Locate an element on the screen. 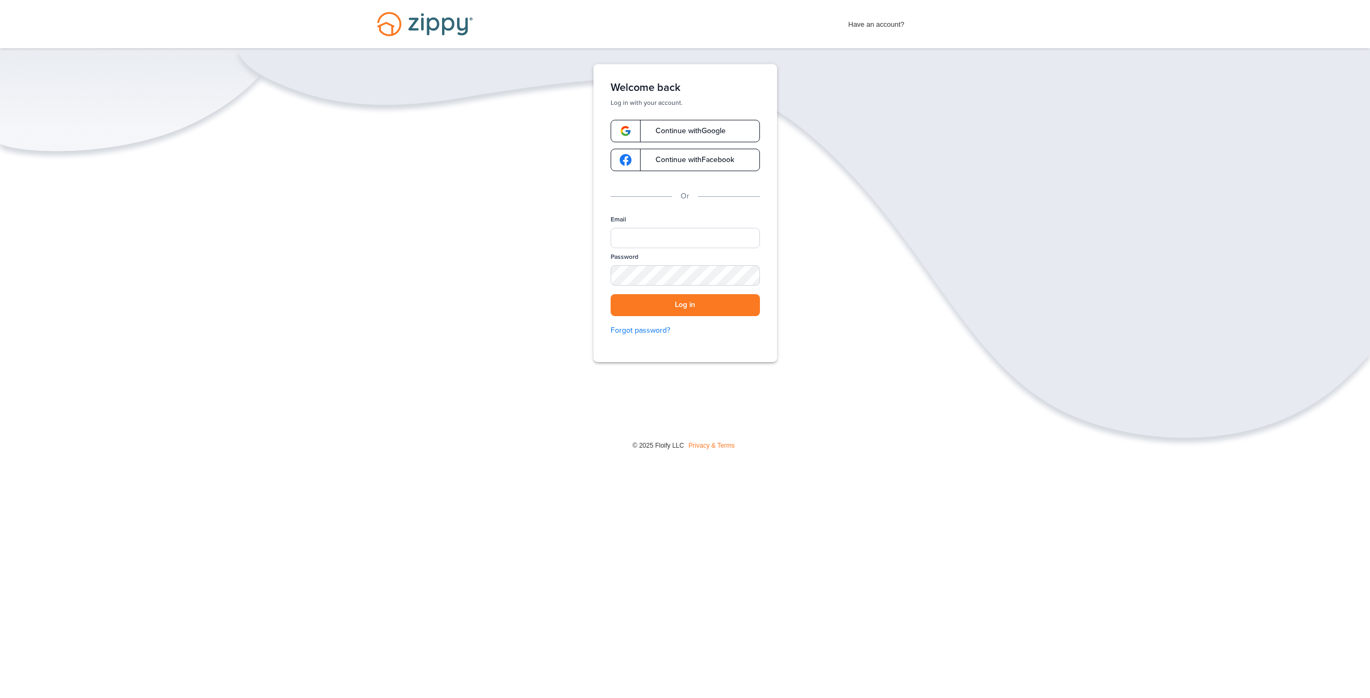 The width and height of the screenshot is (1370, 698). label: Email is located at coordinates (618, 219).